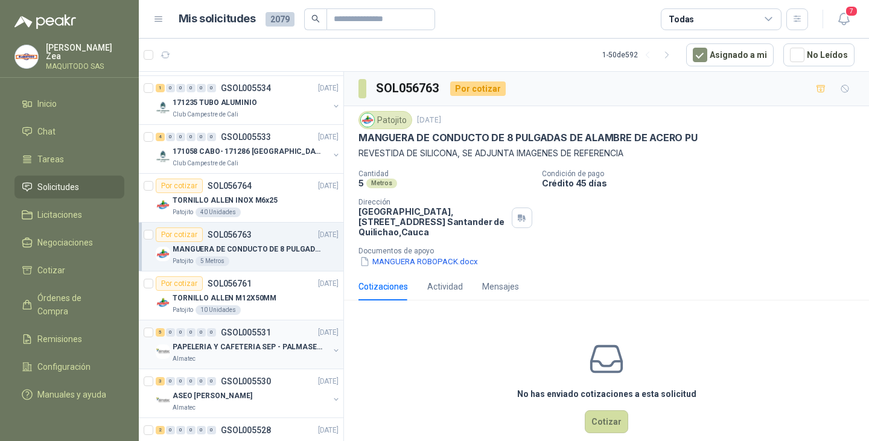 This screenshot has height=441, width=869. Describe the element at coordinates (224, 298) in the screenshot. I see `p: TORNILLO ALLEN M12X50MM` at that location.